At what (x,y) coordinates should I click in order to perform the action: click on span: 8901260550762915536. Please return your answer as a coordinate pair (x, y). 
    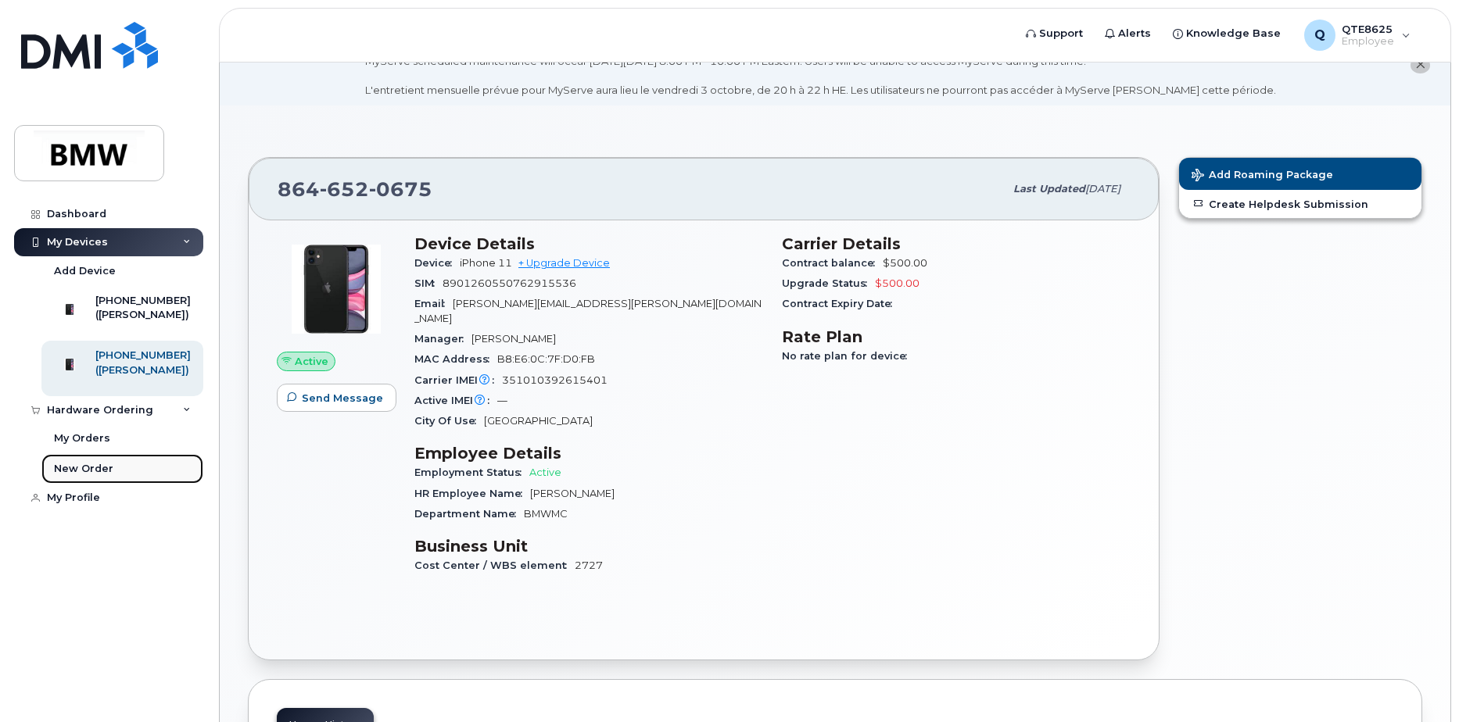
    Looking at the image, I should click on (509, 283).